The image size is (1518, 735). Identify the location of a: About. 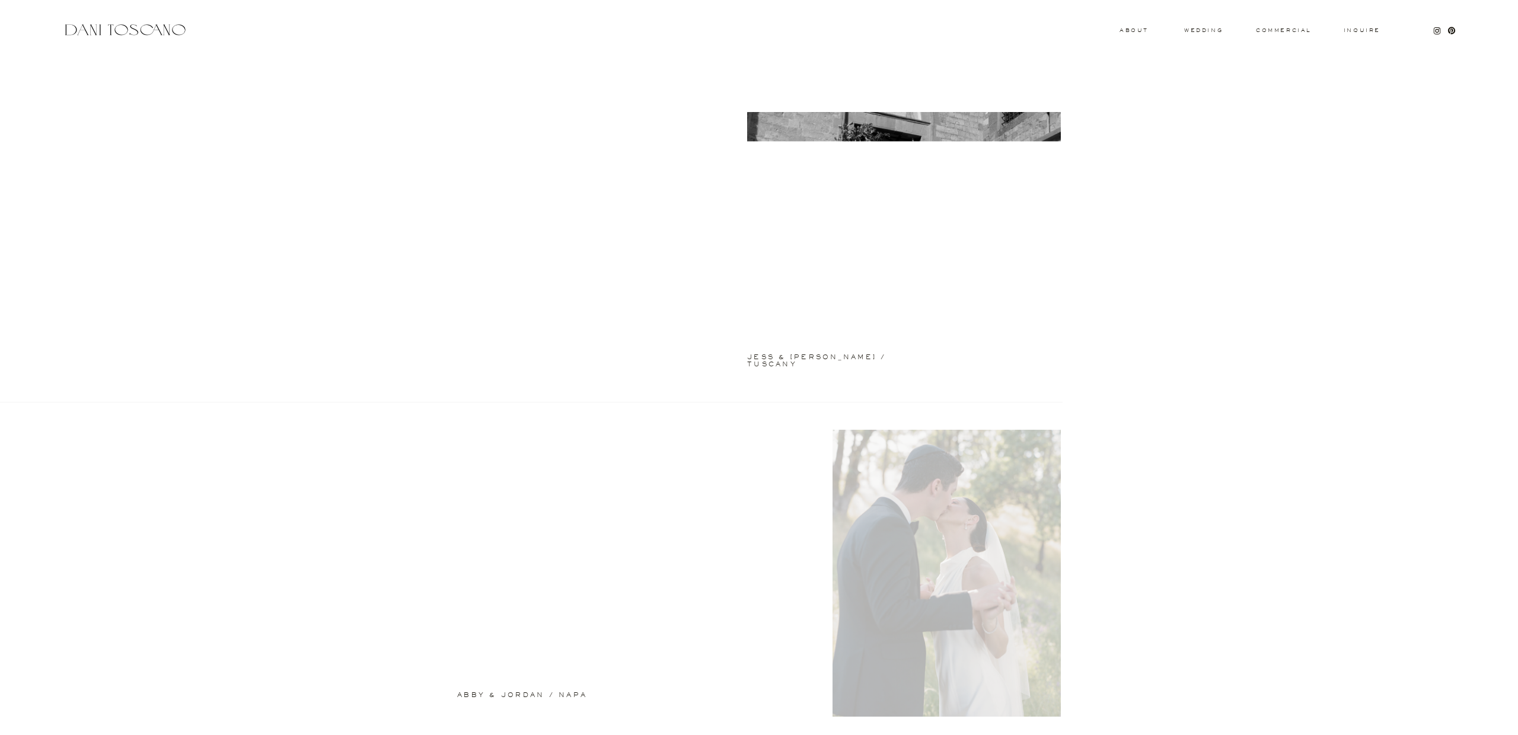
(1132, 30).